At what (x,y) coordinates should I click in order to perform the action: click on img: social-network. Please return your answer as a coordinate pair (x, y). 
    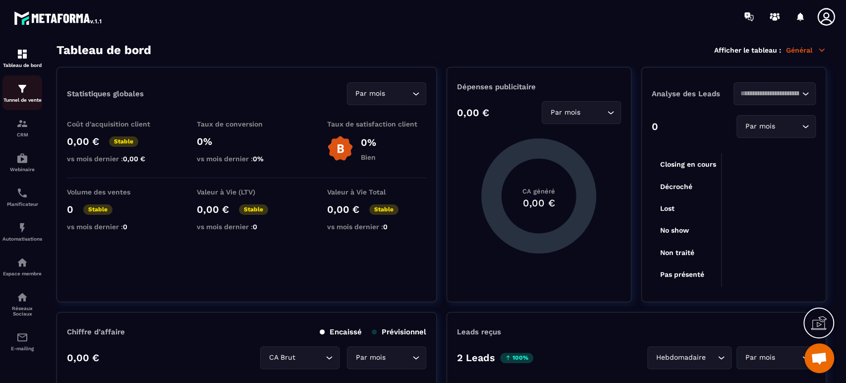
    Looking at the image, I should click on (22, 297).